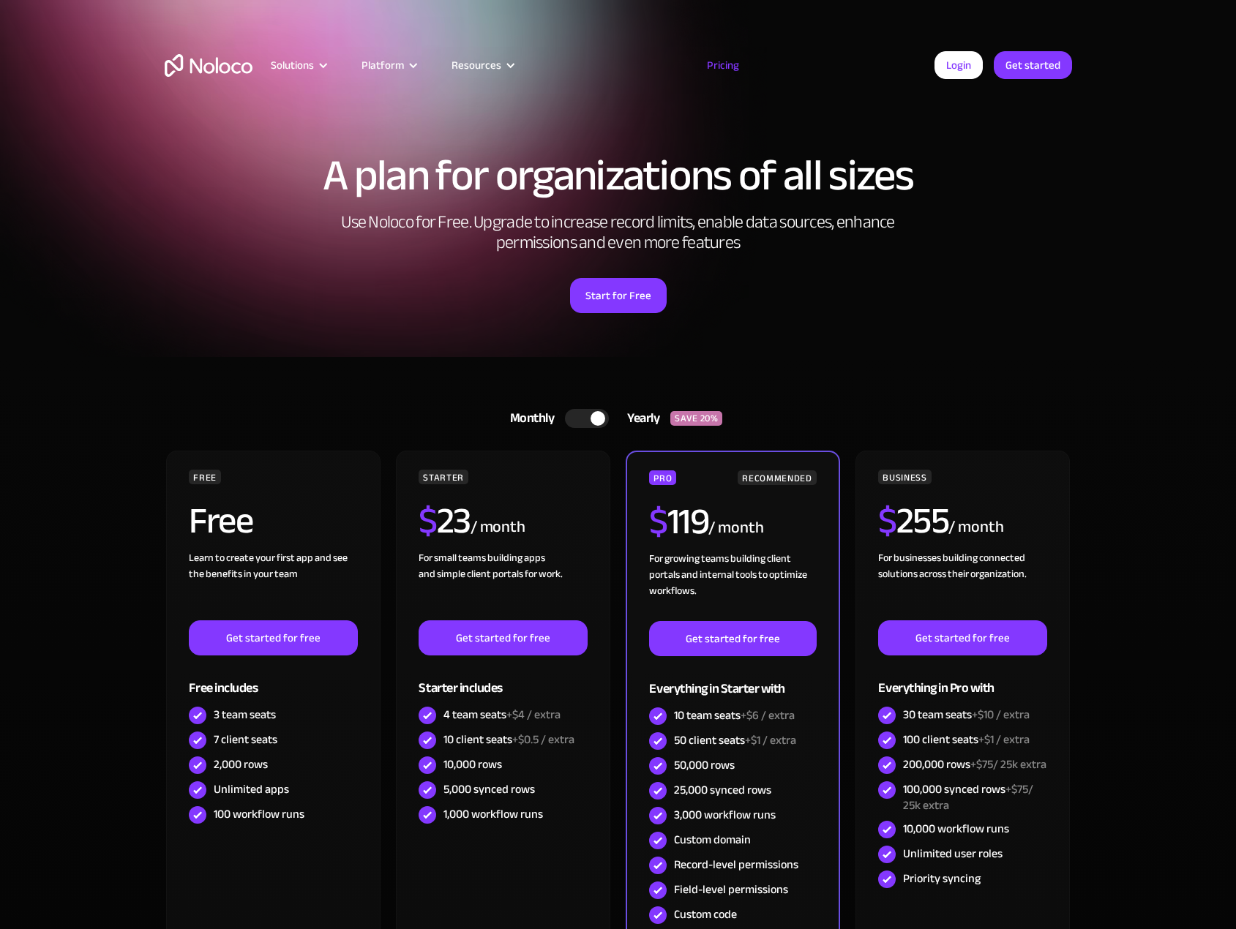  I want to click on div: FREE, so click(205, 477).